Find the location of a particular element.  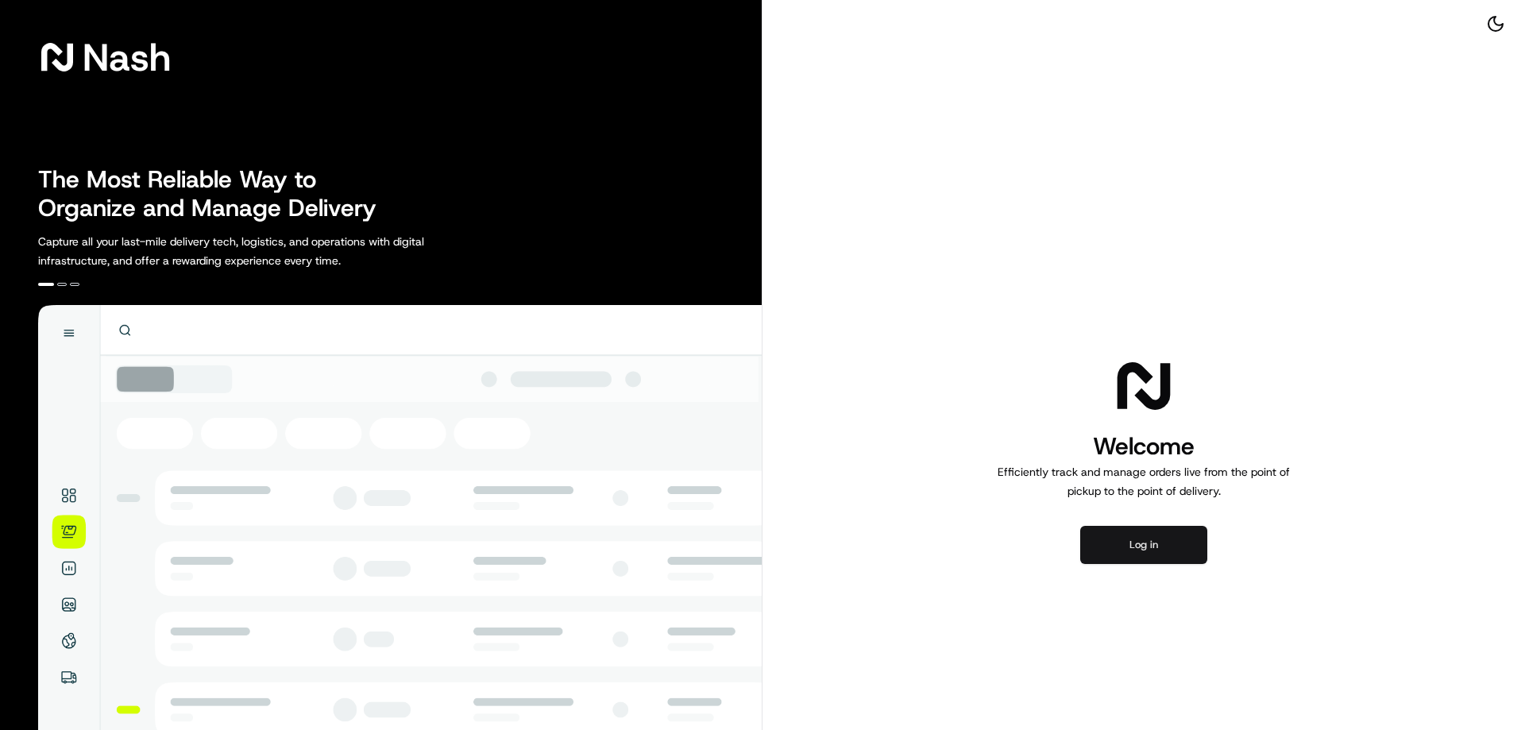

p: Efficiently track and manage orders live from the point of pickup to the point of delivery. is located at coordinates (1144, 481).